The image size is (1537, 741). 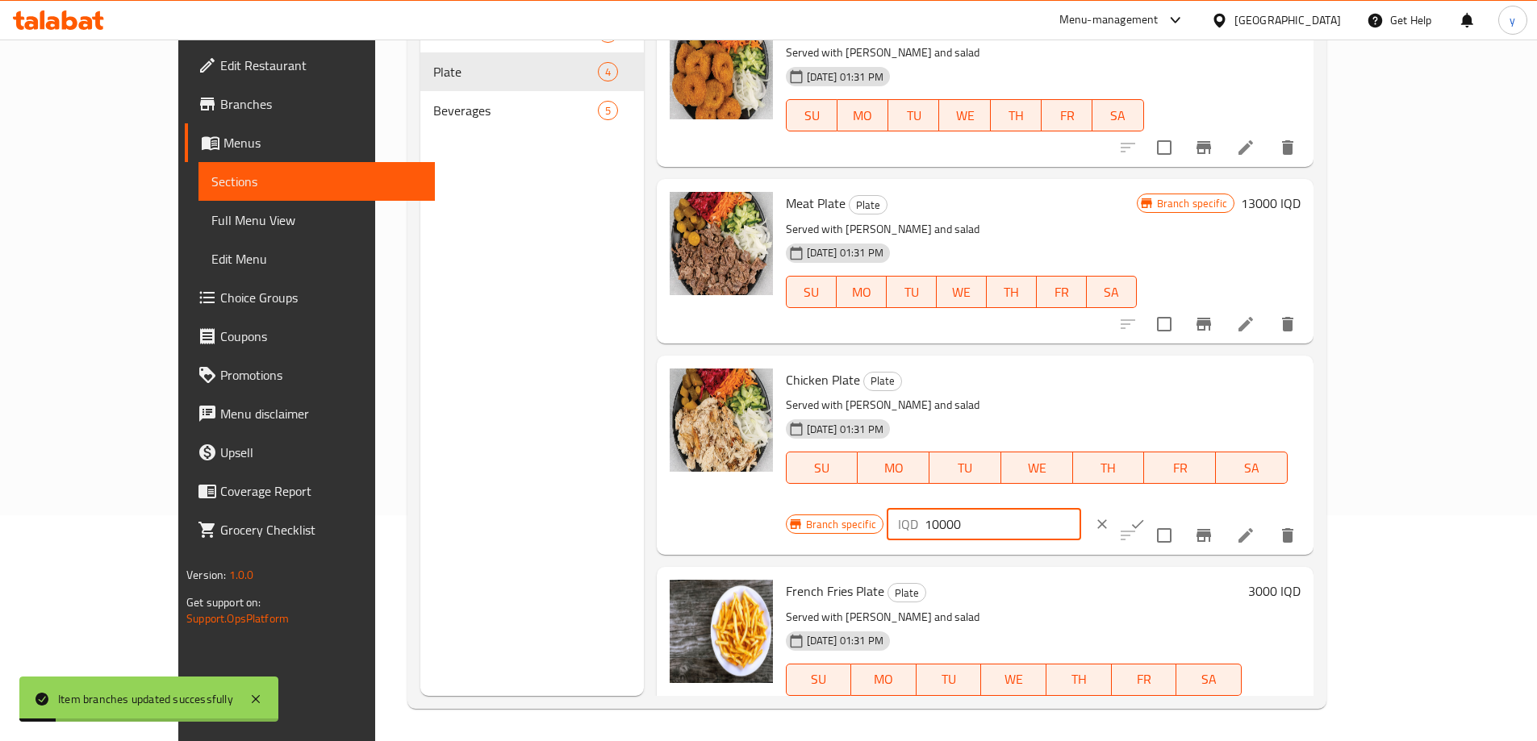 I want to click on button: SA, so click(x=1208, y=680).